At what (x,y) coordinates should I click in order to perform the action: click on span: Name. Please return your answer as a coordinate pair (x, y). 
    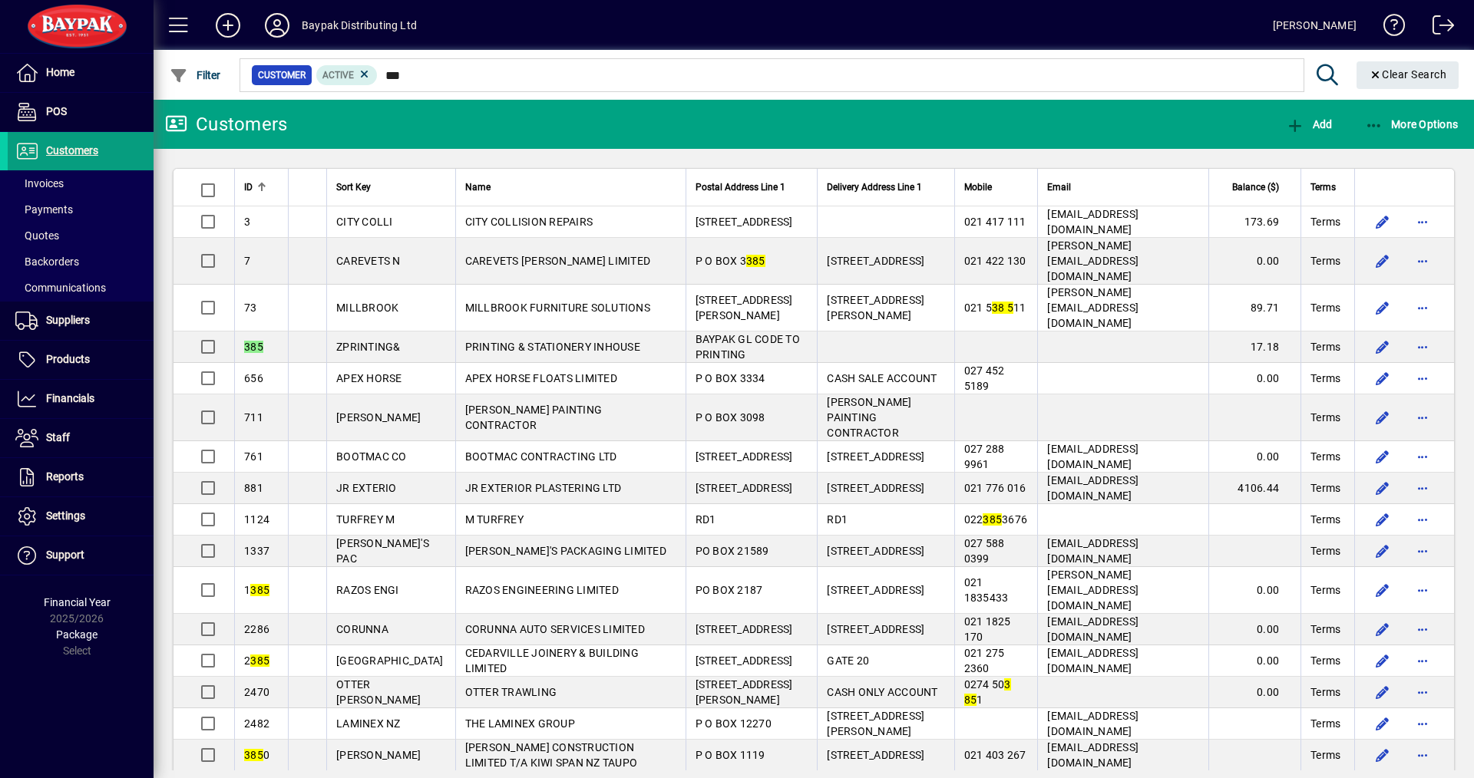
    Looking at the image, I should click on (478, 187).